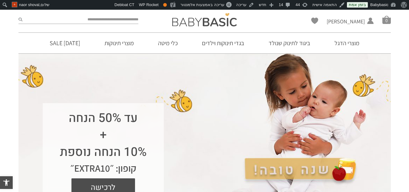 This screenshot has height=192, width=409. What do you see at coordinates (315, 22) in the screenshot?
I see `span: Wishlist` at bounding box center [315, 22].